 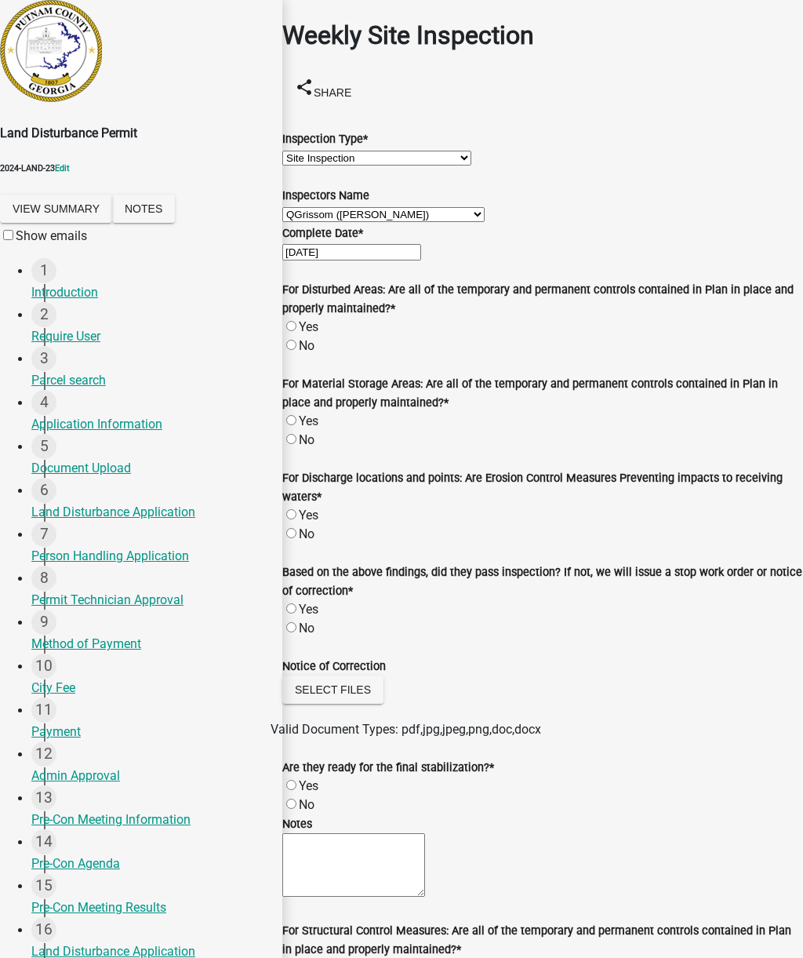 I want to click on div: 11, so click(x=44, y=710).